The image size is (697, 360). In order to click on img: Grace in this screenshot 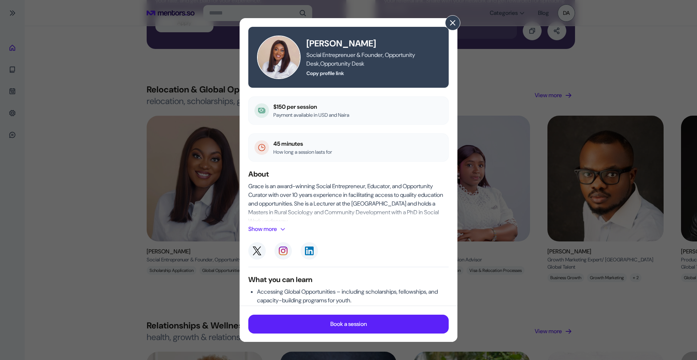, I will do `click(279, 57)`.